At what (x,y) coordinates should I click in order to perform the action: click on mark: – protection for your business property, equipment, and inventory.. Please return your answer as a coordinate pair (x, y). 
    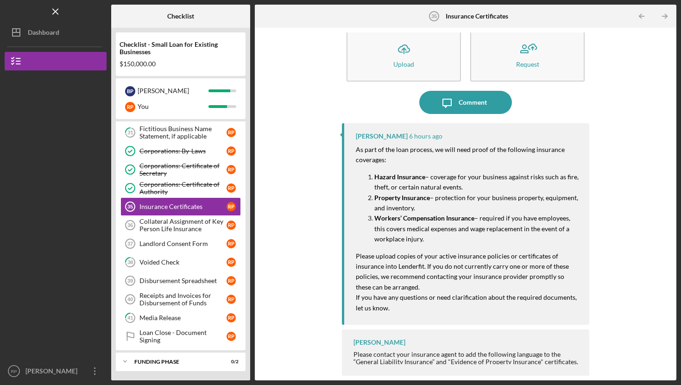
    Looking at the image, I should click on (477, 202).